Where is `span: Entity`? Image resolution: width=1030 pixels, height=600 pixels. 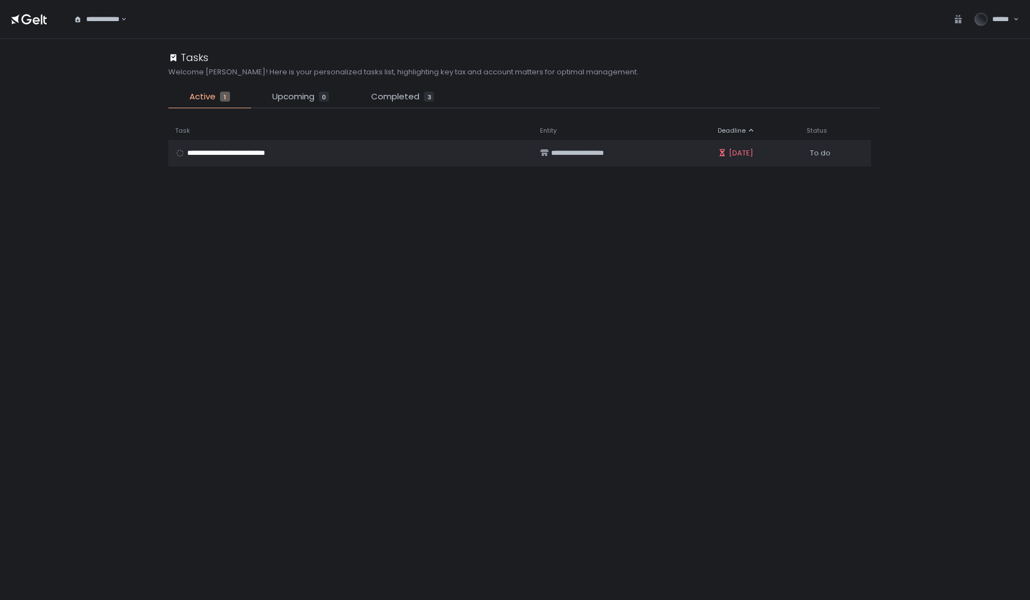
span: Entity is located at coordinates (548, 131).